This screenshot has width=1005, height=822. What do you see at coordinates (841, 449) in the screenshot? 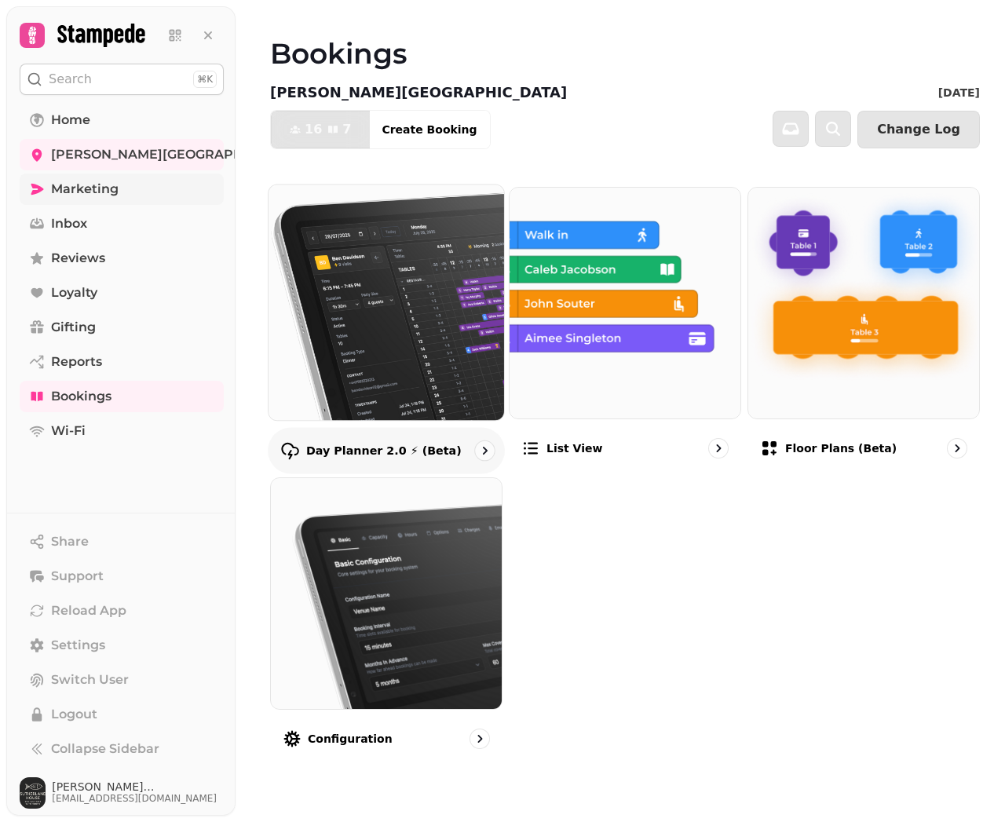
I see `p: Floor Plans (beta)` at bounding box center [841, 449].